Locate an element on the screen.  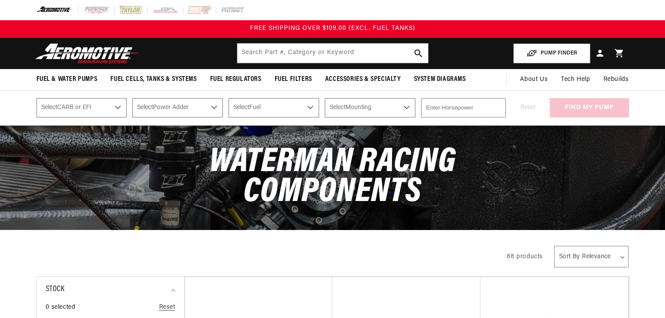
span: About Us is located at coordinates (534, 79).